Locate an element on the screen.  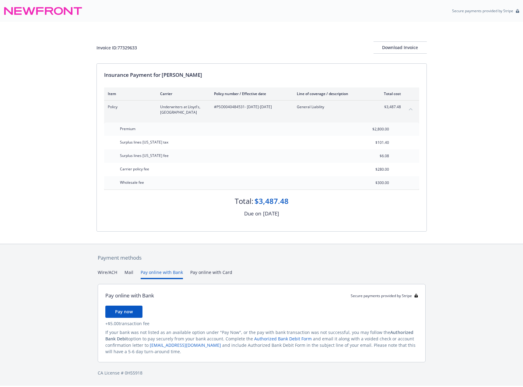
div: CA License # 0H55918 is located at coordinates (262, 373).